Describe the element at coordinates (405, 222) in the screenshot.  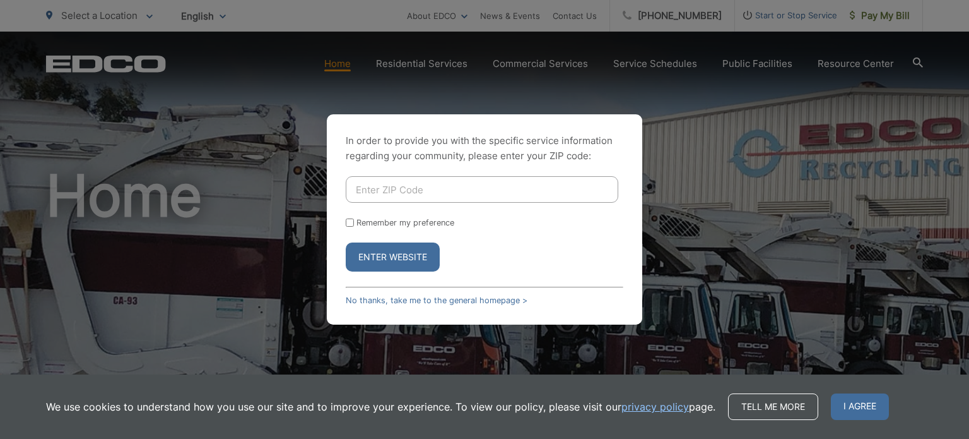
I see `label: Remember my preference` at that location.